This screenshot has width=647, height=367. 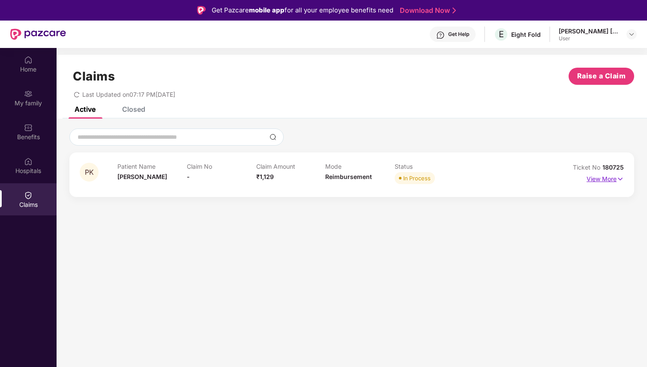 What do you see at coordinates (28, 94) in the screenshot?
I see `img: svg+xml;base64,PHN2ZyB3aWR0aD0iMjAiIGhlaWdodD0iMjAiIHZpZXdCb3g9IjAgMCAyMCAyMCIgZmlsbD0ibm9uZSIgeG...` at bounding box center [28, 94].